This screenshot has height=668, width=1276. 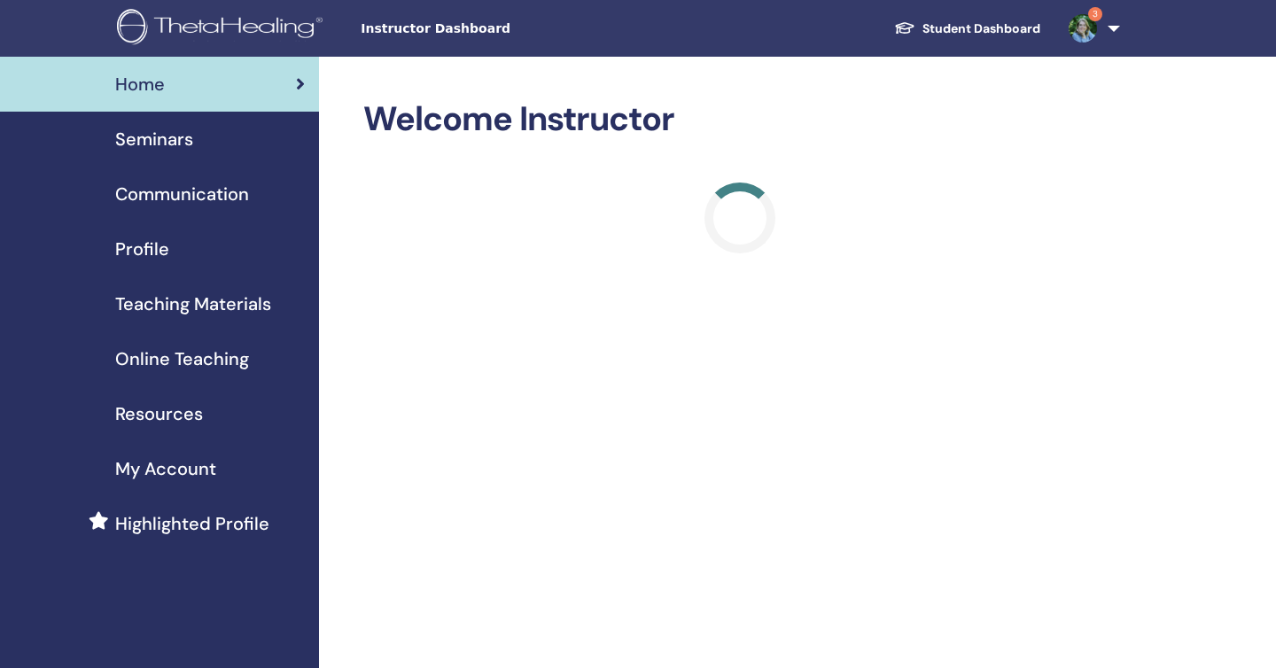 I want to click on span: Home, so click(x=140, y=84).